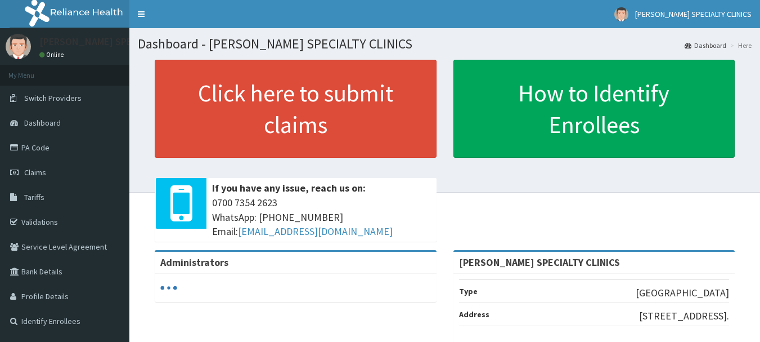 This screenshot has width=760, height=342. Describe the element at coordinates (194, 262) in the screenshot. I see `b: Administrators` at that location.